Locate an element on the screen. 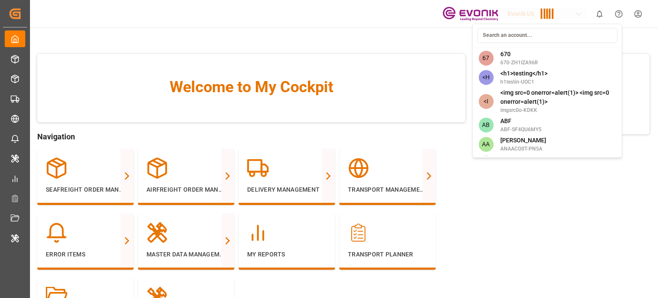  input: Search an account... is located at coordinates (547, 35).